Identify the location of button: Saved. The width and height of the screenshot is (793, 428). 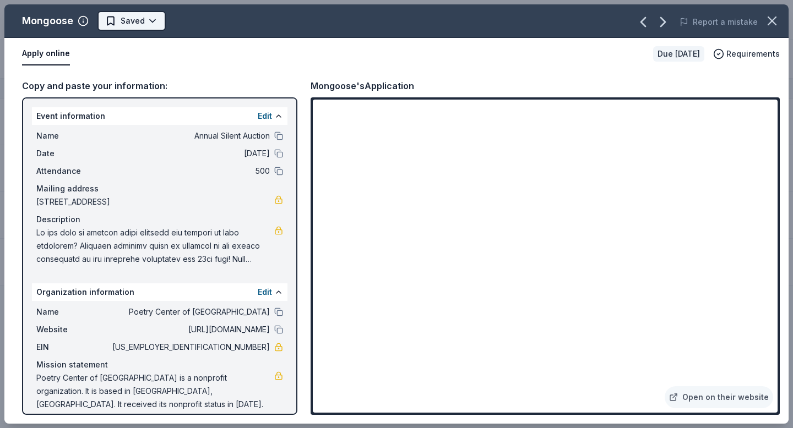
(132, 21).